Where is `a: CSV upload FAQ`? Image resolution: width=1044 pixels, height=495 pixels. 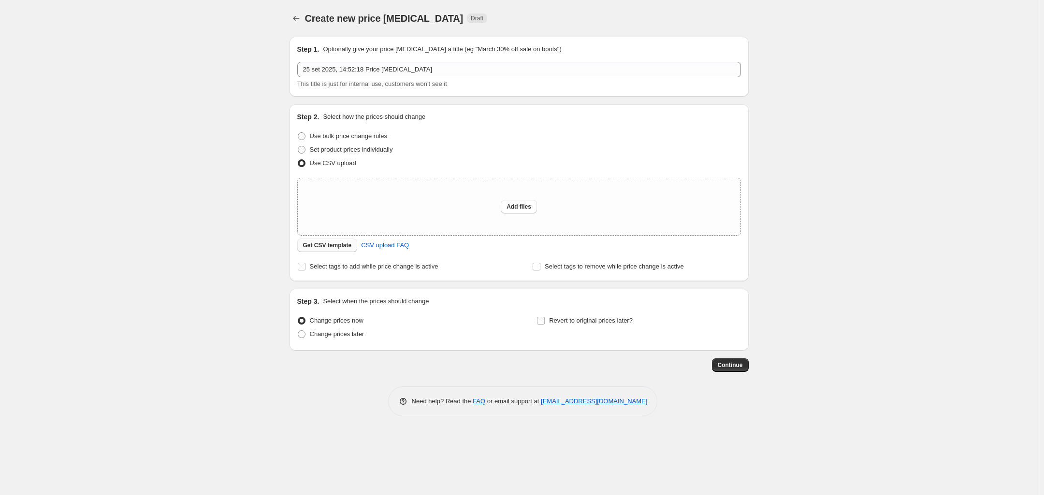 a: CSV upload FAQ is located at coordinates (385, 246).